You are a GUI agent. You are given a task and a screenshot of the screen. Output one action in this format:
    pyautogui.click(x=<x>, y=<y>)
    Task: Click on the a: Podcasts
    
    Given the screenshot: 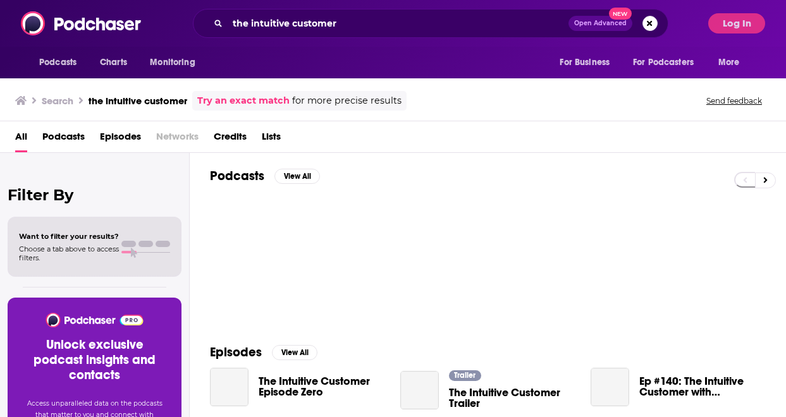 What is the action you would take?
    pyautogui.click(x=63, y=139)
    